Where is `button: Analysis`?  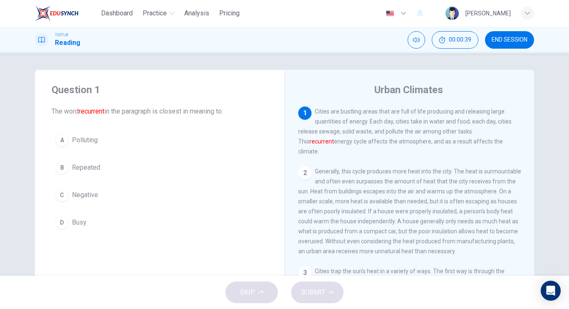 button: Analysis is located at coordinates (197, 13).